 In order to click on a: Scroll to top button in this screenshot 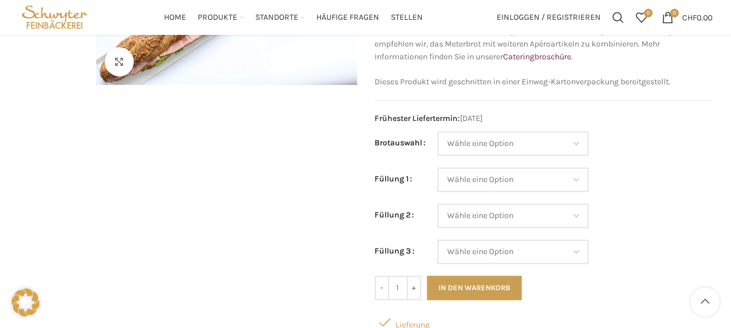, I will do `click(705, 302)`.